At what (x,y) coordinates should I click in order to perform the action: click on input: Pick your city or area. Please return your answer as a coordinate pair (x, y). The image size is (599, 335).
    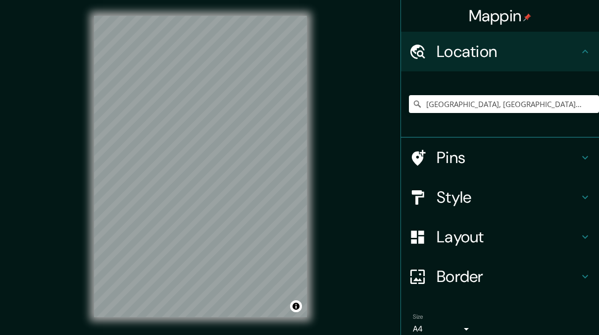
    Looking at the image, I should click on (504, 104).